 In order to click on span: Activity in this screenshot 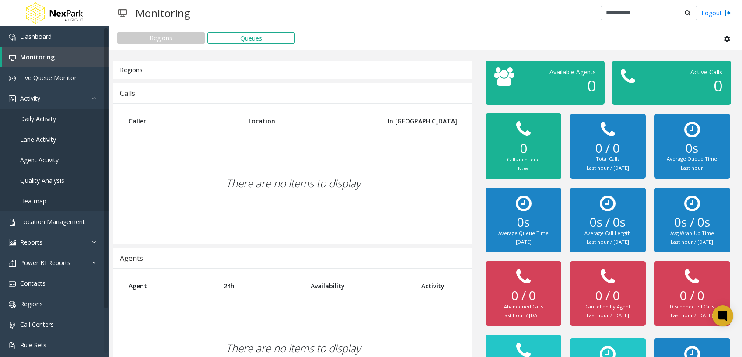, I will do `click(30, 98)`.